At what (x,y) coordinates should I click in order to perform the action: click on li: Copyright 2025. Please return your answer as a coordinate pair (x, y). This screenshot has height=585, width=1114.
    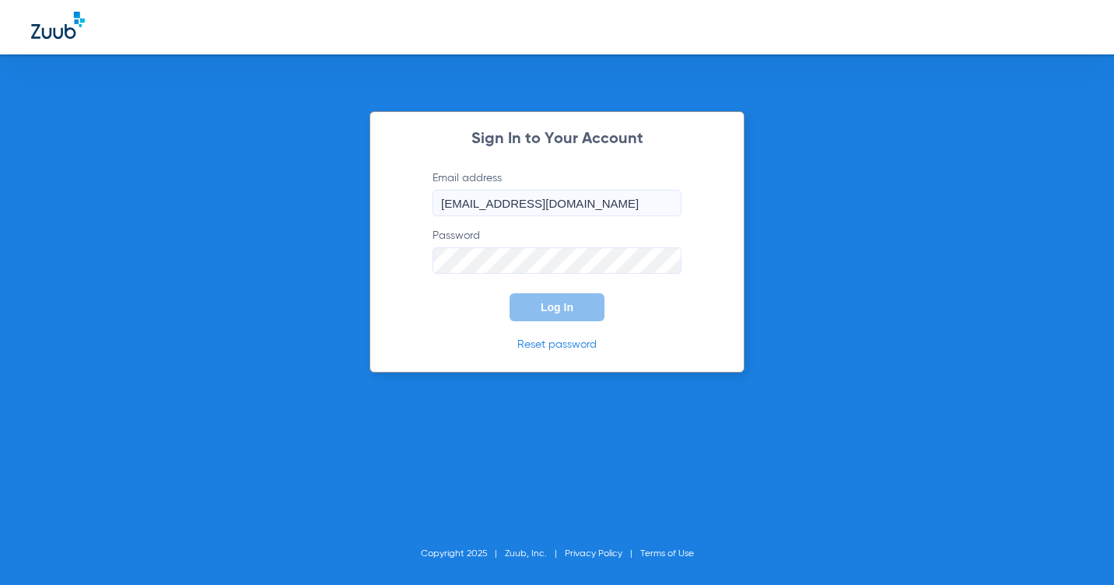
    Looking at the image, I should click on (463, 554).